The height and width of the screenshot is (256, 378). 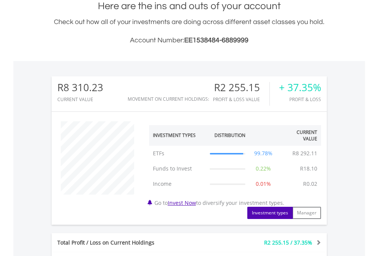 What do you see at coordinates (189, 40) in the screenshot?
I see `h3: Account Number:` at bounding box center [189, 40].